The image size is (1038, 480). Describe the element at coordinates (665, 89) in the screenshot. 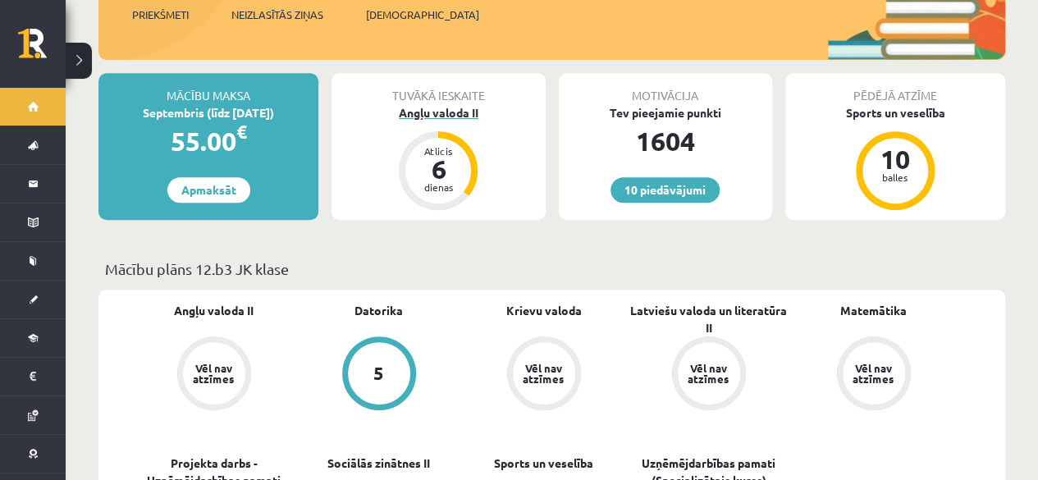

I see `div: Motivācija` at that location.